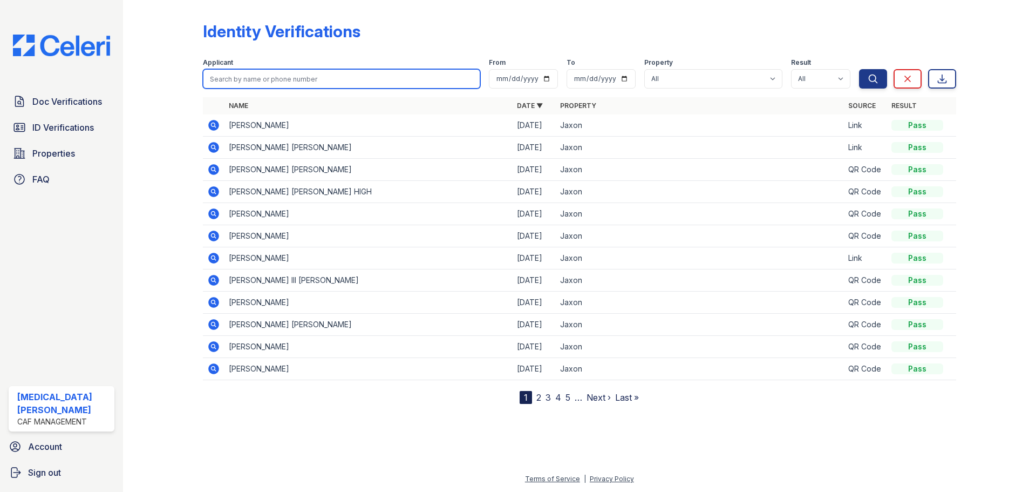  What do you see at coordinates (41, 179) in the screenshot?
I see `span: FAQ` at bounding box center [41, 179].